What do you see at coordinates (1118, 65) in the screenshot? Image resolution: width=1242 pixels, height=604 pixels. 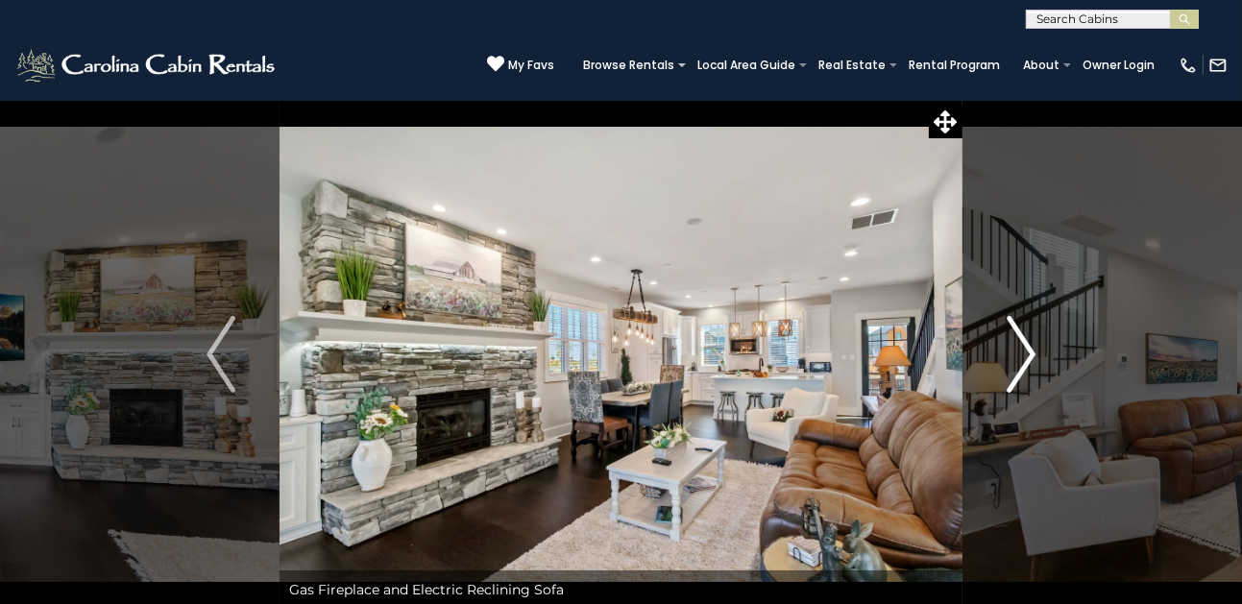 I see `a: Owner Login` at bounding box center [1118, 65].